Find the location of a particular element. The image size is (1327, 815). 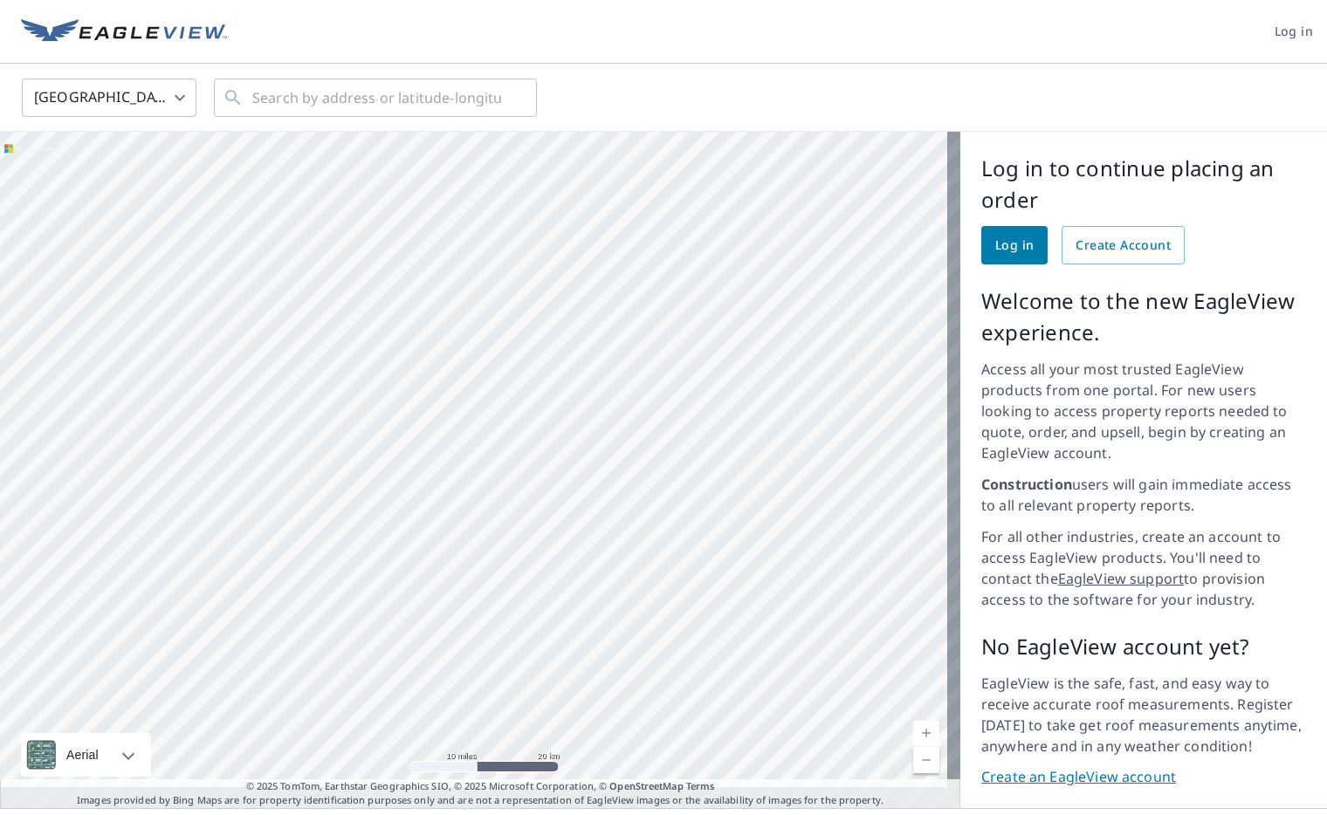

input: Search by address or latitude-longitude is located at coordinates (376, 98).